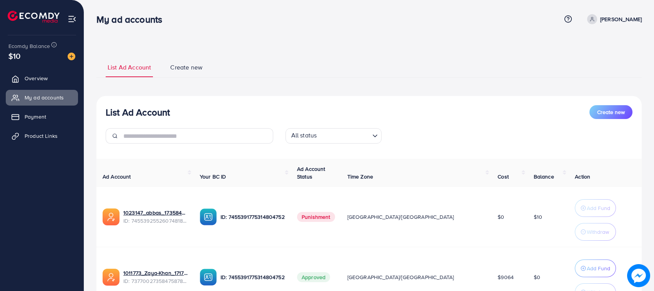 This screenshot has height=291, width=654. What do you see at coordinates (344, 136) in the screenshot?
I see `input: Search for option` at bounding box center [344, 136].